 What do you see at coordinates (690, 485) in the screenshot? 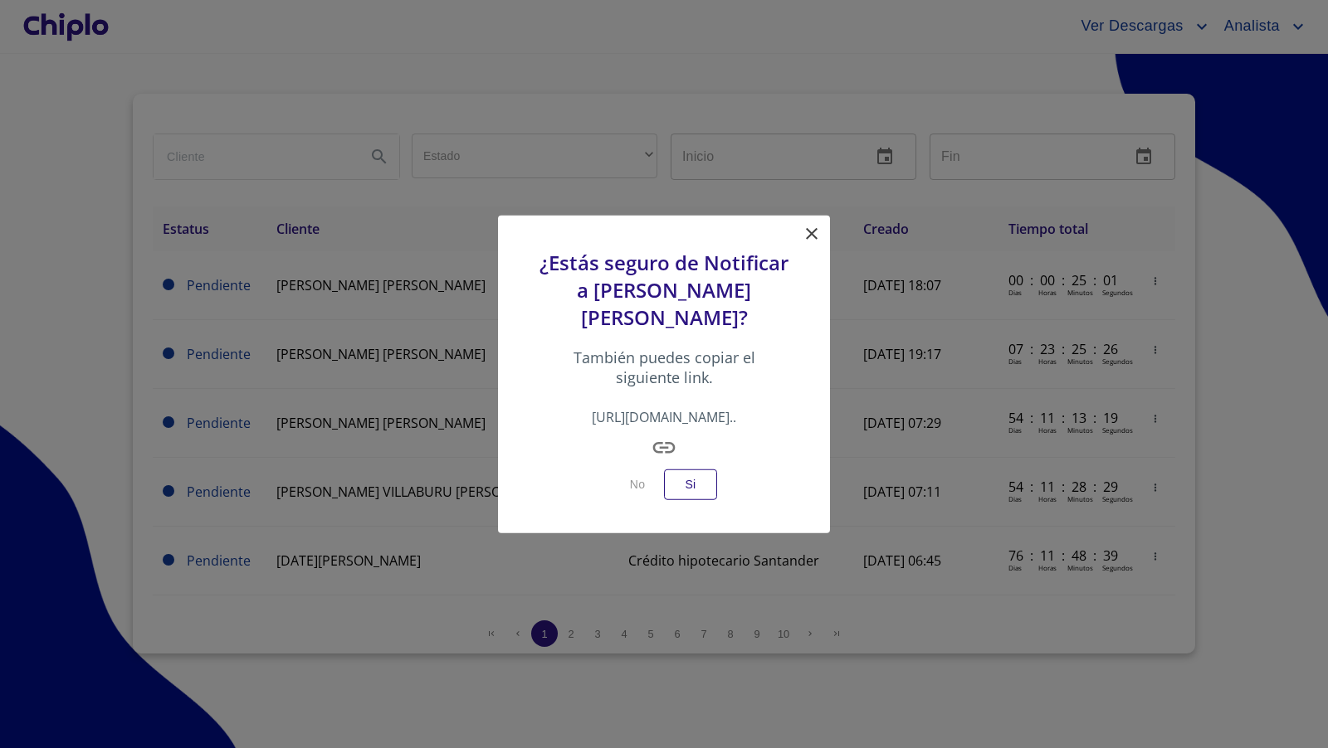
I see `button: Si` at bounding box center [690, 485].